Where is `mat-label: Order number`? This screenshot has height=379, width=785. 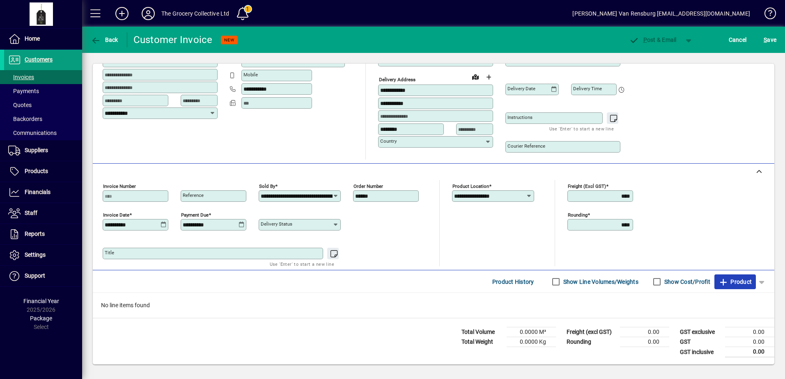 mat-label: Order number is located at coordinates (368, 186).